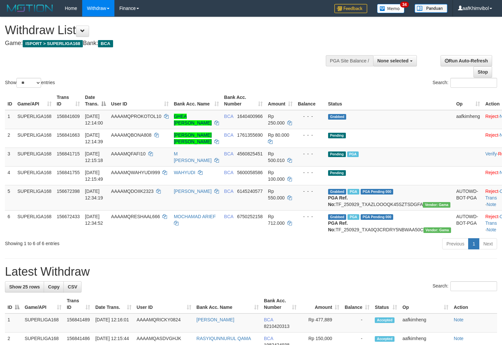  Describe the element at coordinates (337, 117) in the screenshot. I see `span: Grabbed` at that location.